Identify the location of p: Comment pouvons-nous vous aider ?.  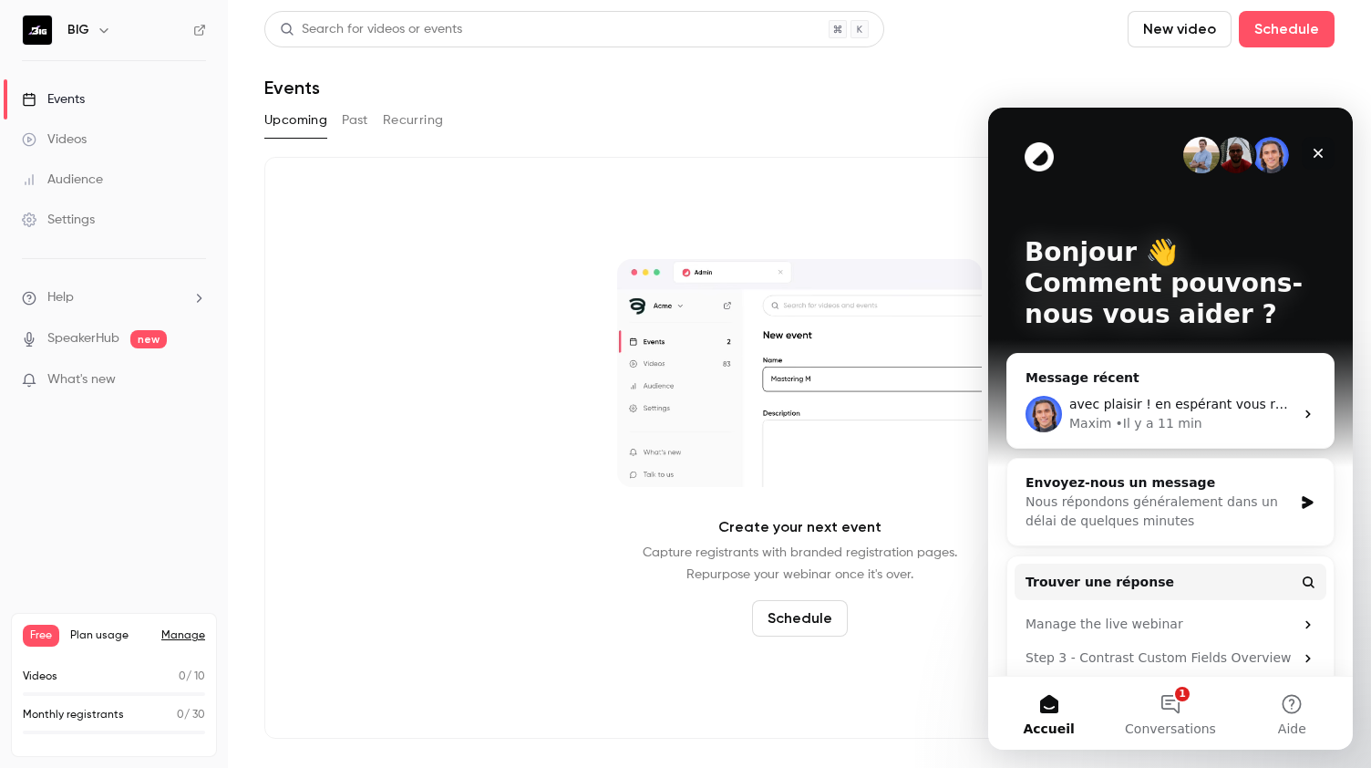
(182, 191).